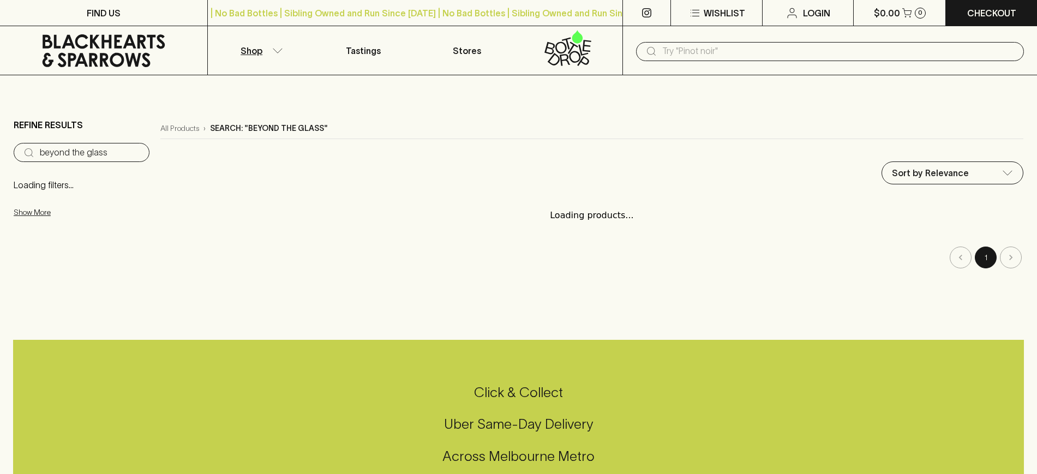  Describe the element at coordinates (104, 13) in the screenshot. I see `p: FIND US` at that location.